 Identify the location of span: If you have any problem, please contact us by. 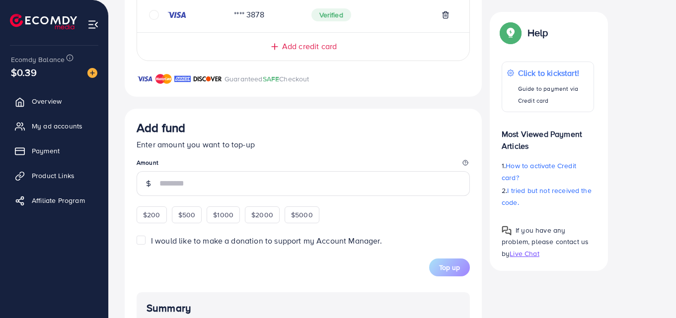
(545, 242).